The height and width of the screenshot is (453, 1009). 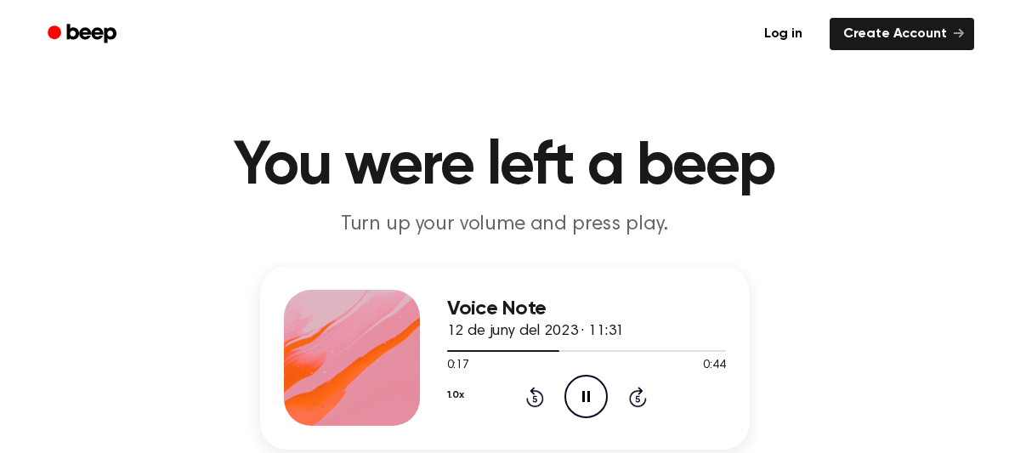 What do you see at coordinates (586, 309) in the screenshot?
I see `h3: Voice Note` at bounding box center [586, 309].